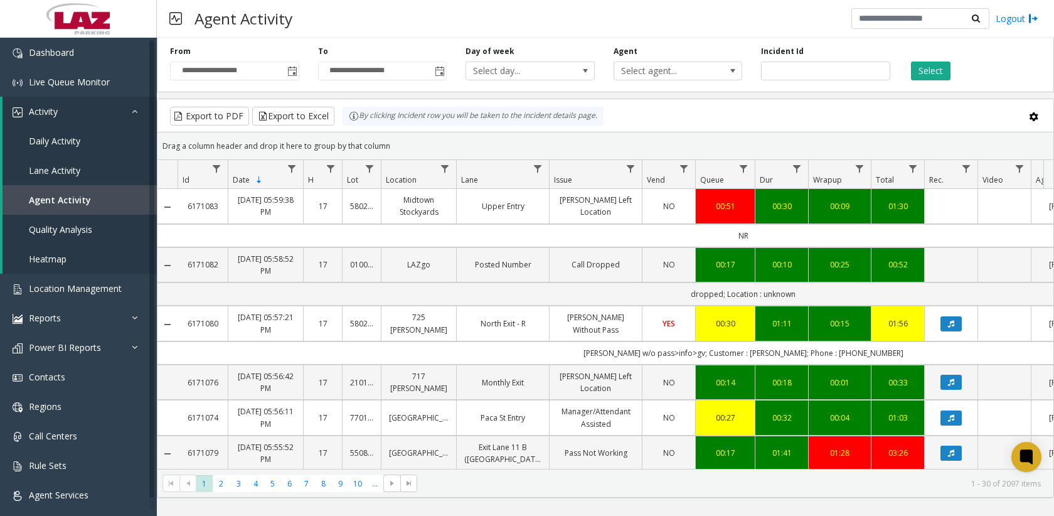  What do you see at coordinates (55, 141) in the screenshot?
I see `span: Daily Activity` at bounding box center [55, 141].